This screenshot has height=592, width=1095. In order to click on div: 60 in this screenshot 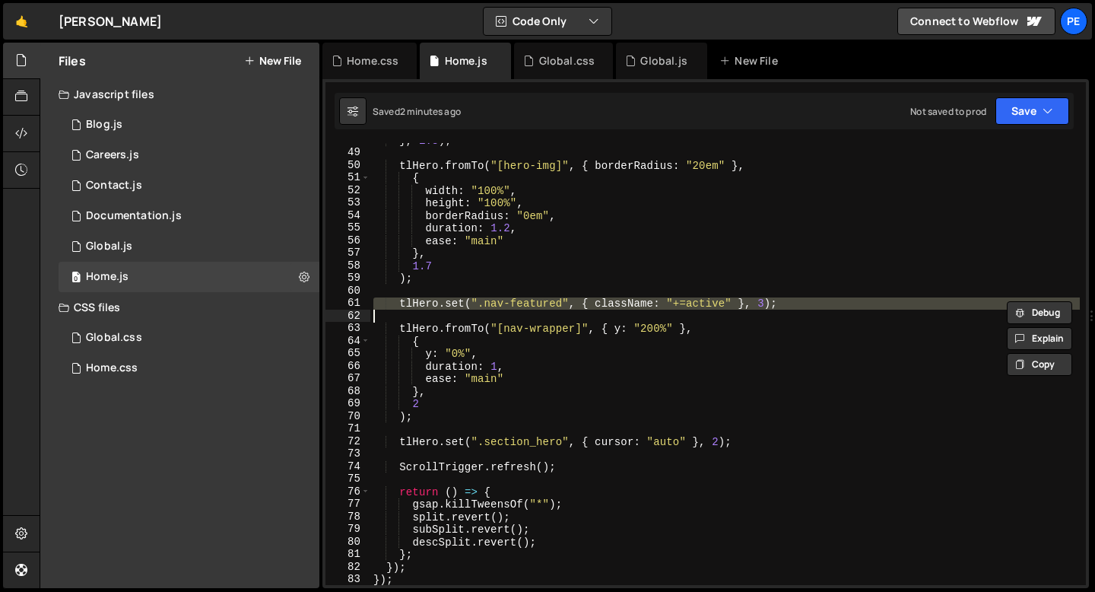, I will do `click(348, 291)`.